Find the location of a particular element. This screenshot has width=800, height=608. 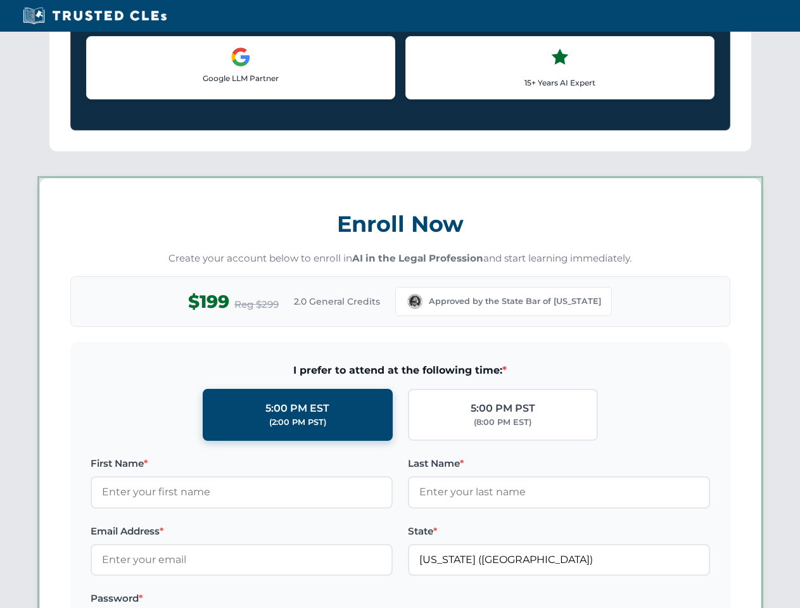

input: Washington (WA) is located at coordinates (559, 560).